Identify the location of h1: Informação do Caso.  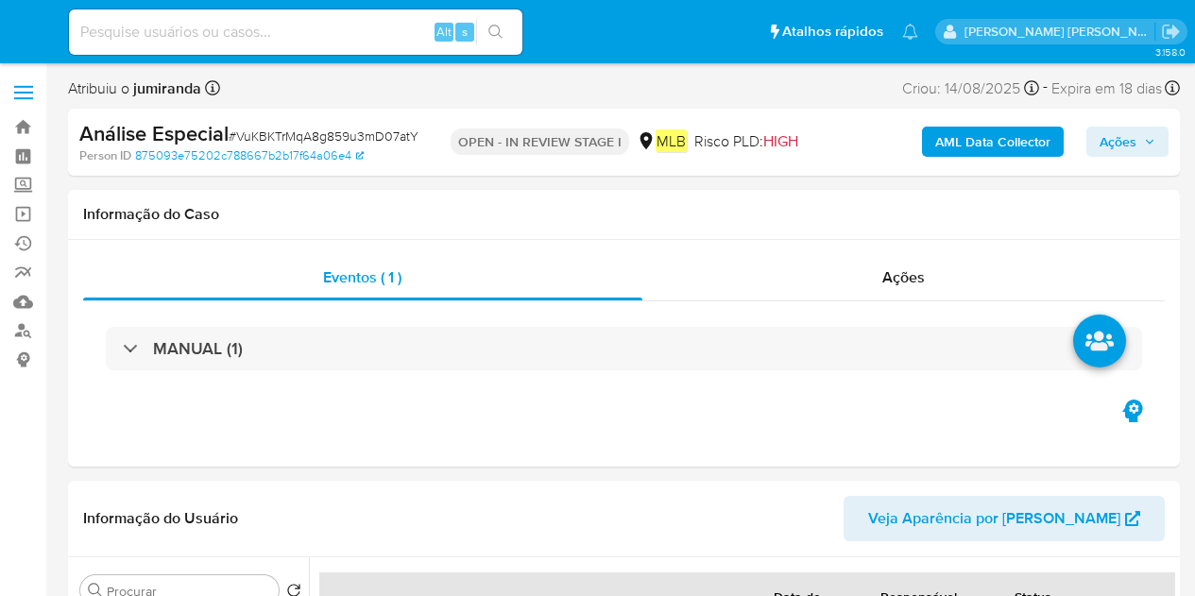
(624, 214).